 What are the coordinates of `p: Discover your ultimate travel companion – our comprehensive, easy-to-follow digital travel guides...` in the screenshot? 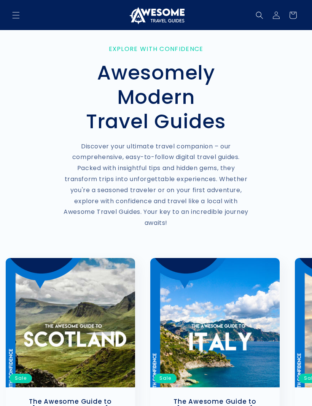 It's located at (156, 185).